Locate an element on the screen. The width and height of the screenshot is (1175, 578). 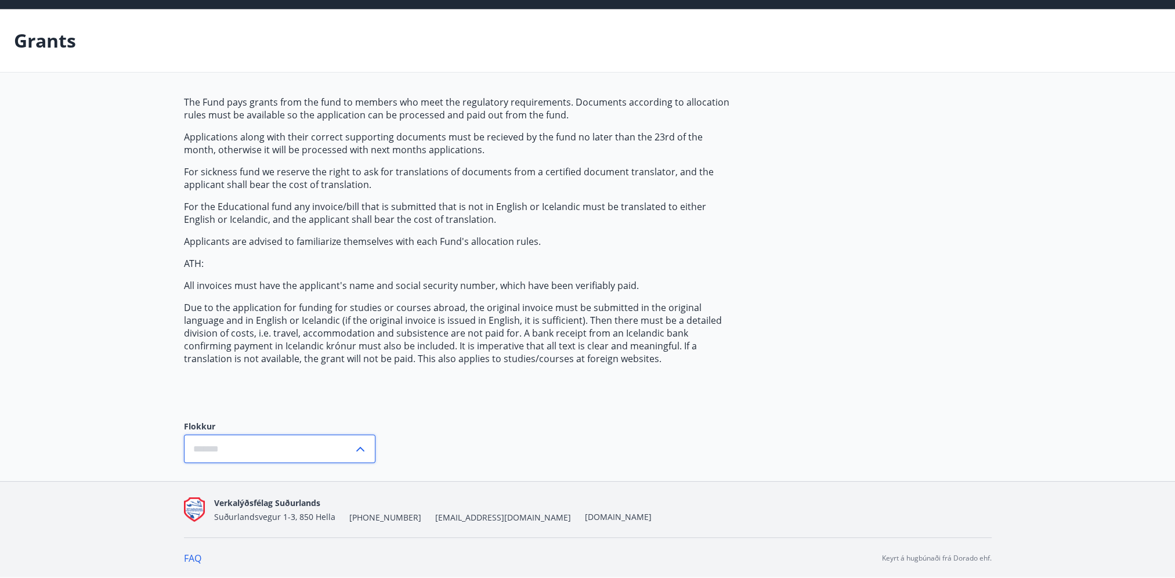
p: The Fund pays grants from the fund to members who meet the regulatory requirements. Documents acc... is located at coordinates (458, 108).